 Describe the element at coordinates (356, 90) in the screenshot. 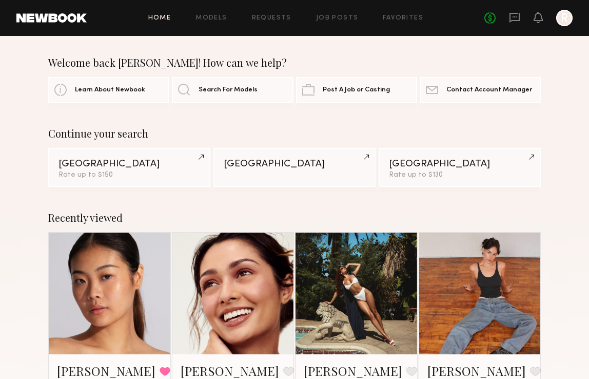

I see `span: Post A Job or Casting` at that location.